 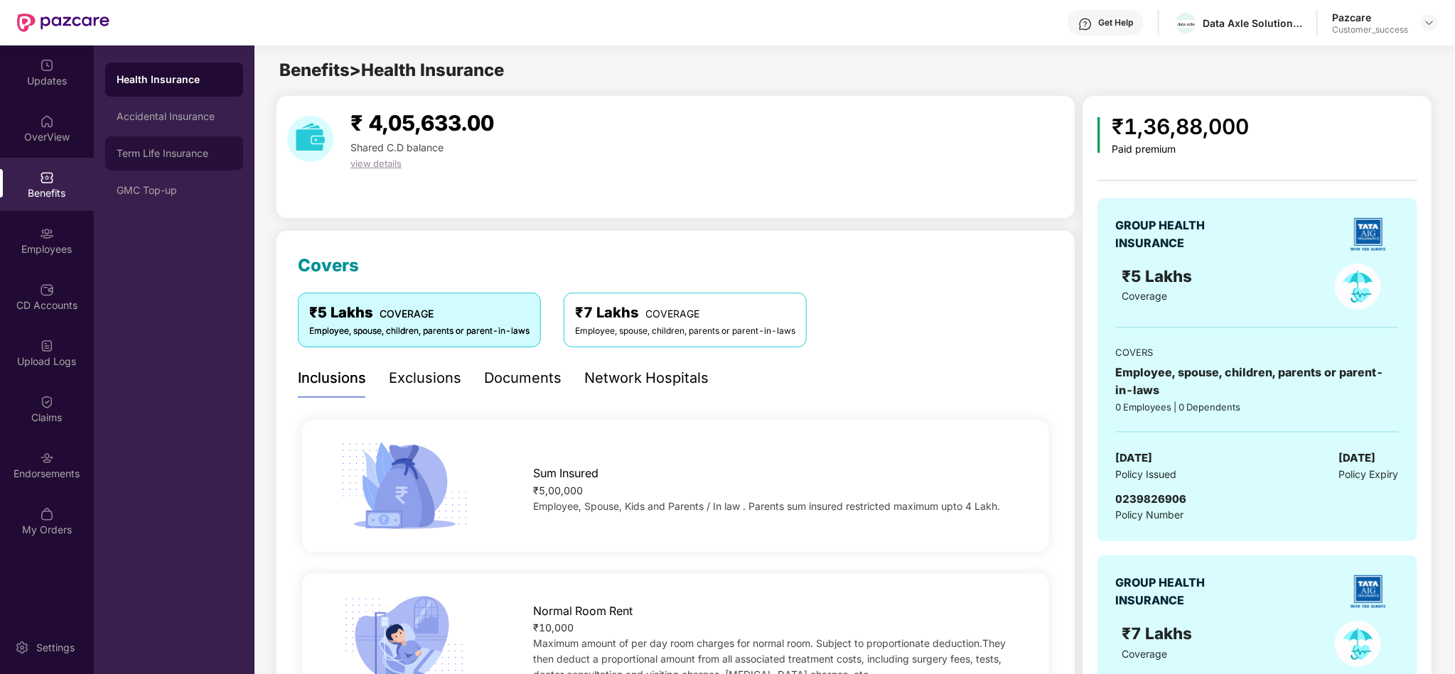 I want to click on div: ₹10,000, so click(x=774, y=628).